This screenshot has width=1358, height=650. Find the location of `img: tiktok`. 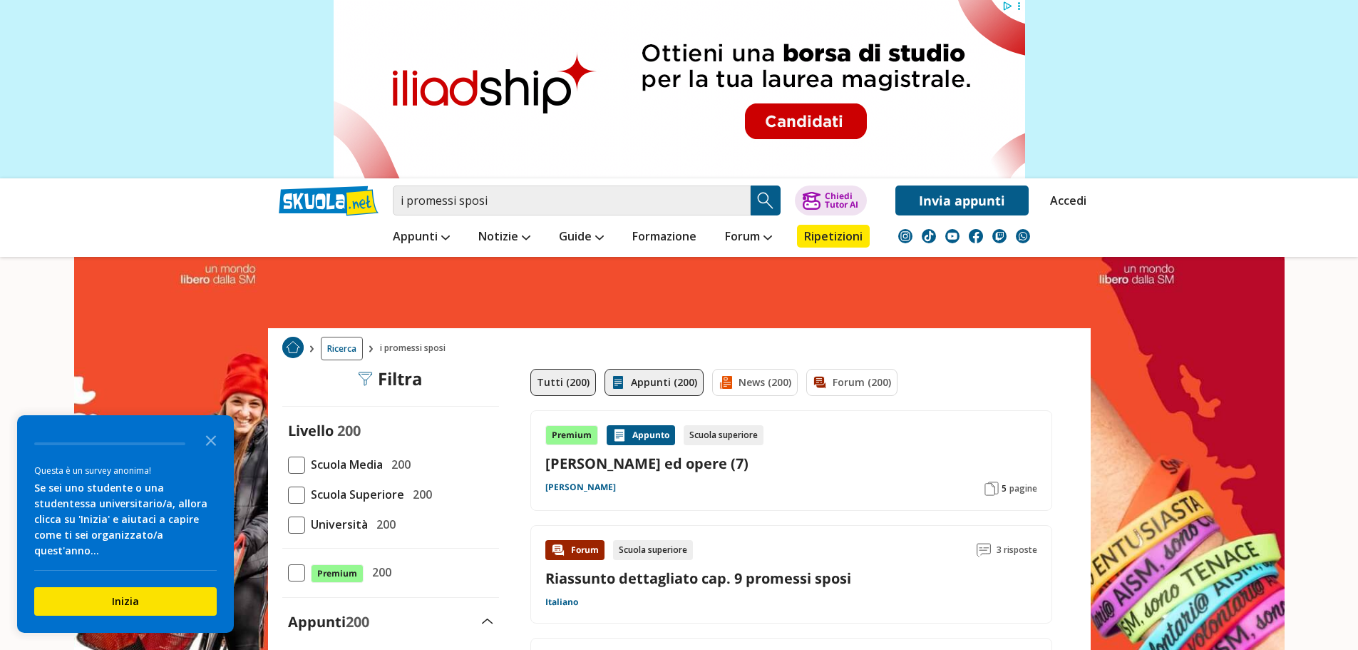

img: tiktok is located at coordinates (929, 236).